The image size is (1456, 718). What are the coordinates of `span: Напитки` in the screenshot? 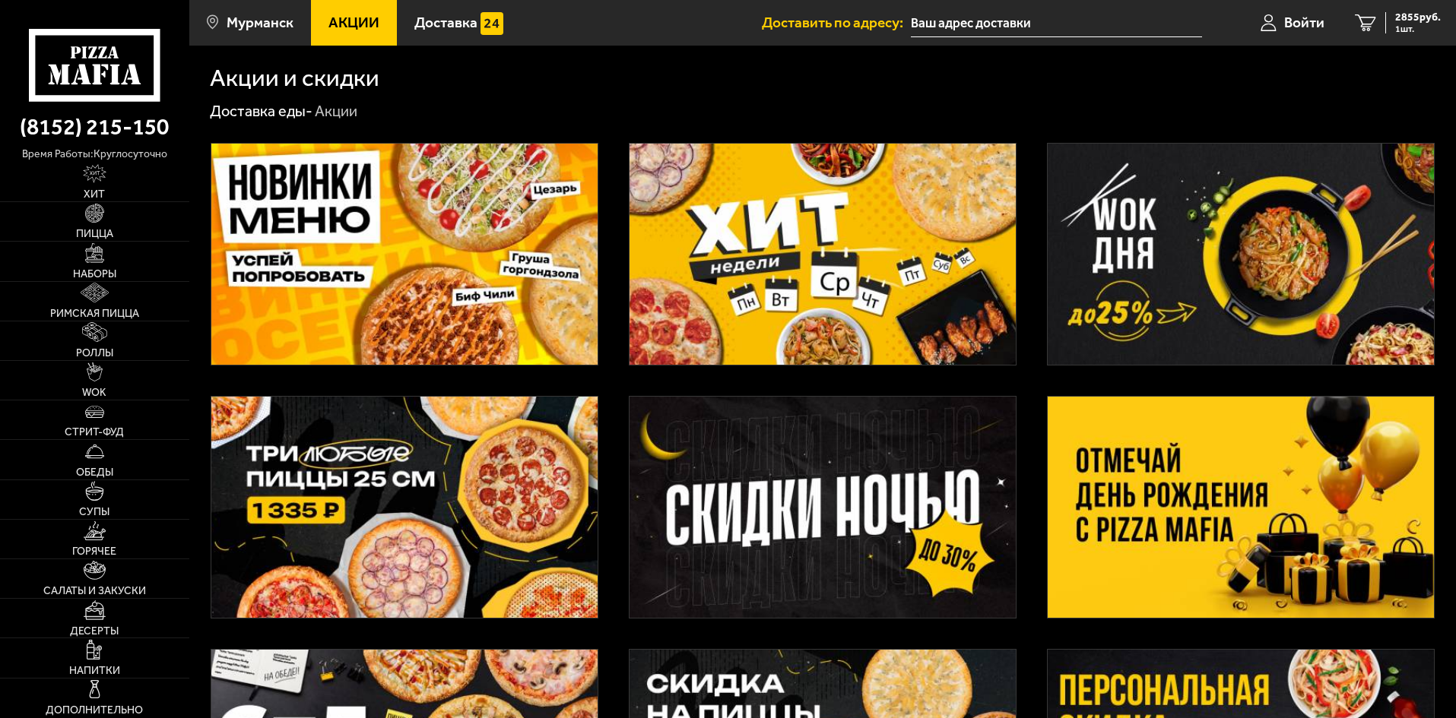 It's located at (94, 671).